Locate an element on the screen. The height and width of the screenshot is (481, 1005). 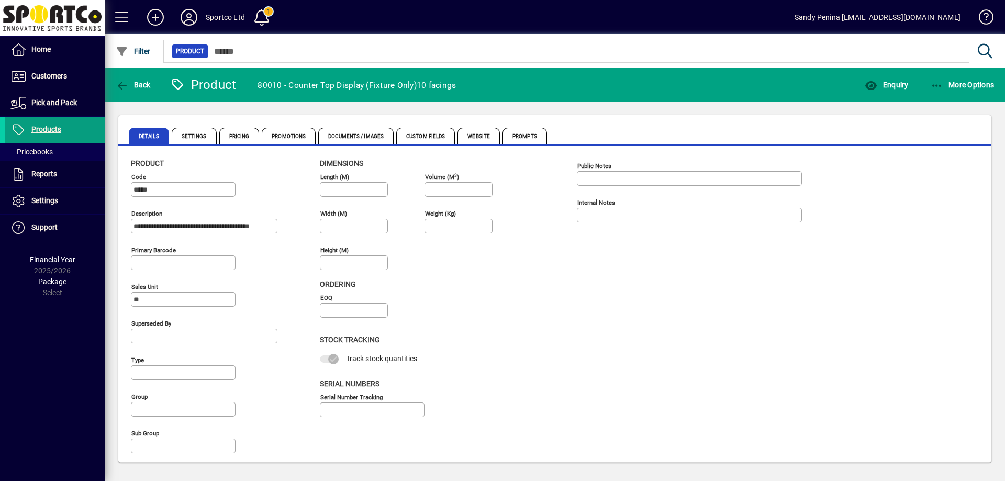
span: Pricing is located at coordinates (239, 136).